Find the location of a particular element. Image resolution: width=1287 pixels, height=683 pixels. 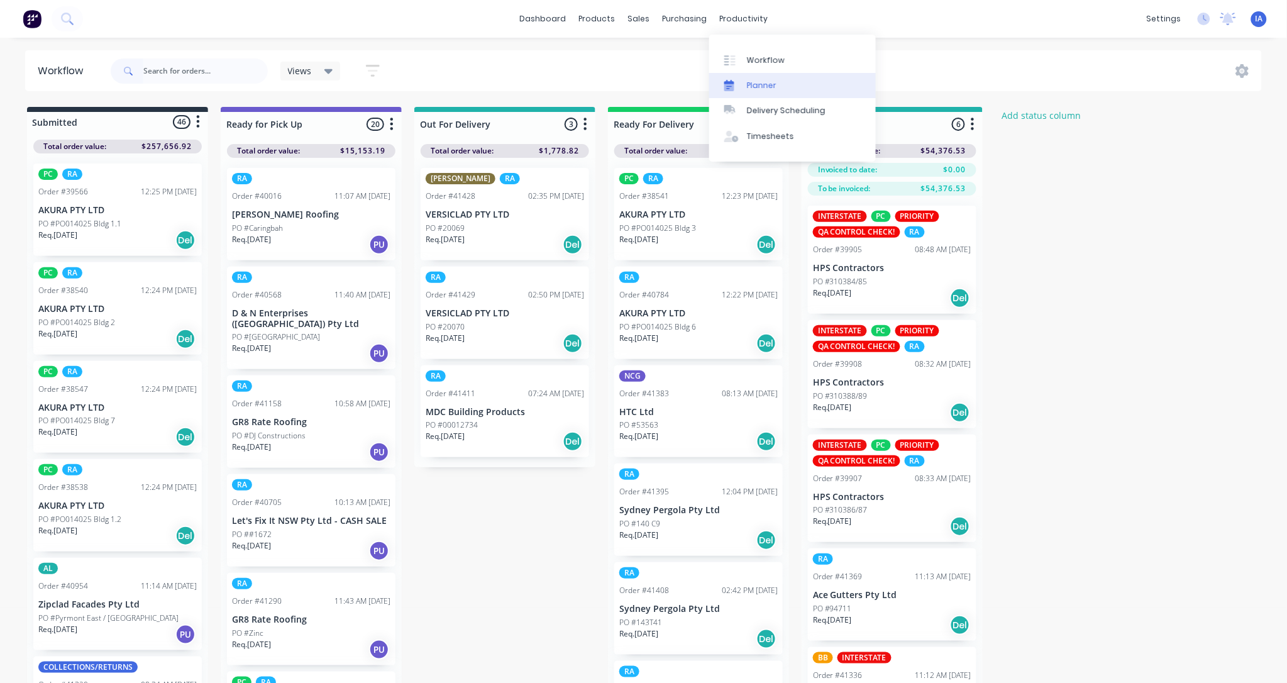

p: PO #53563 is located at coordinates (639, 425).